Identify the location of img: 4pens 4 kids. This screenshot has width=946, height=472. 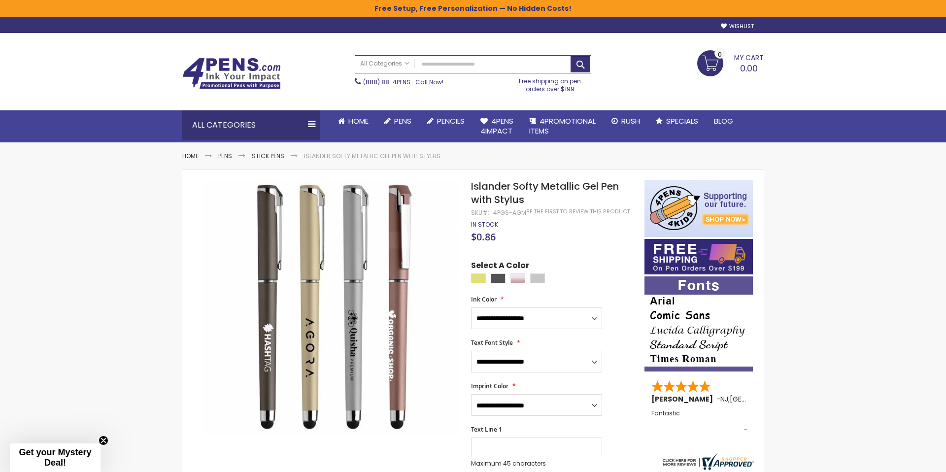
(698, 208).